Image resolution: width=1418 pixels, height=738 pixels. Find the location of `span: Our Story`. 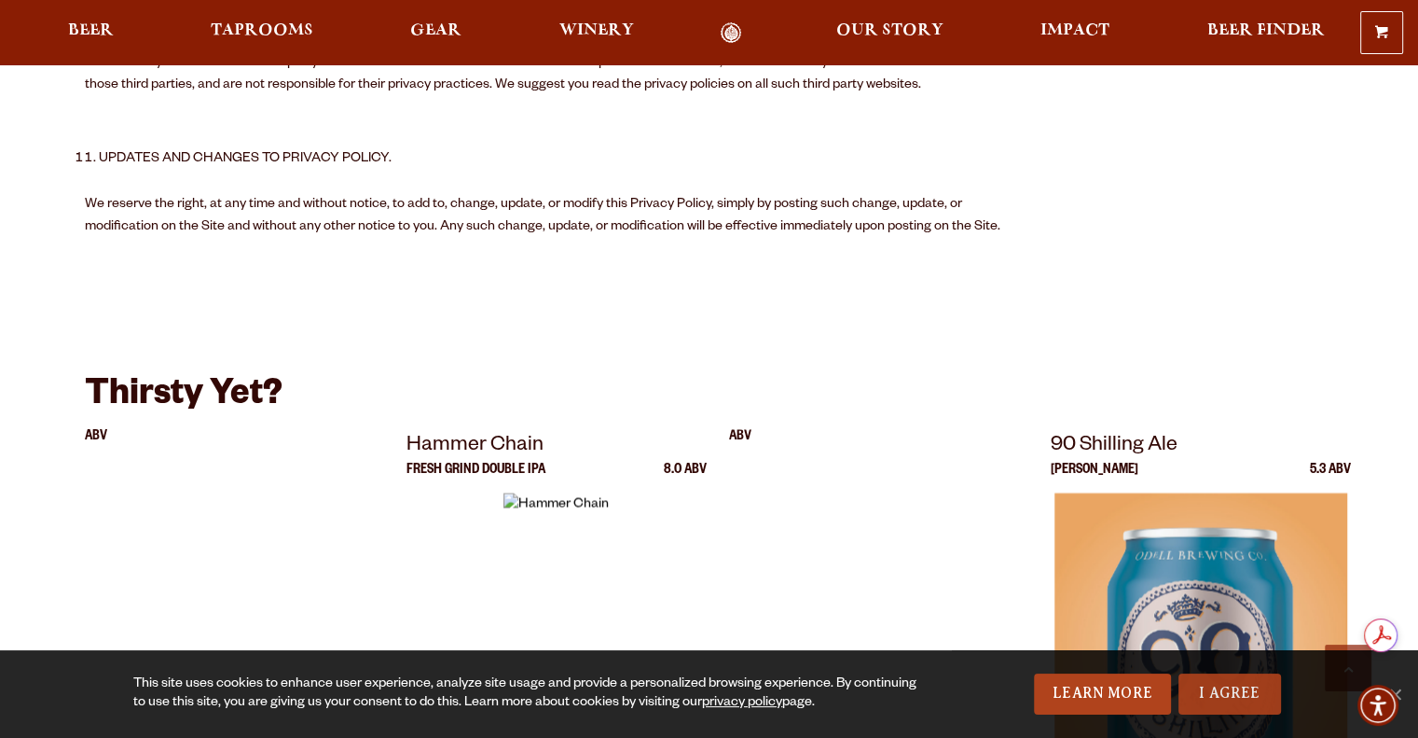

span: Our Story is located at coordinates (890, 31).